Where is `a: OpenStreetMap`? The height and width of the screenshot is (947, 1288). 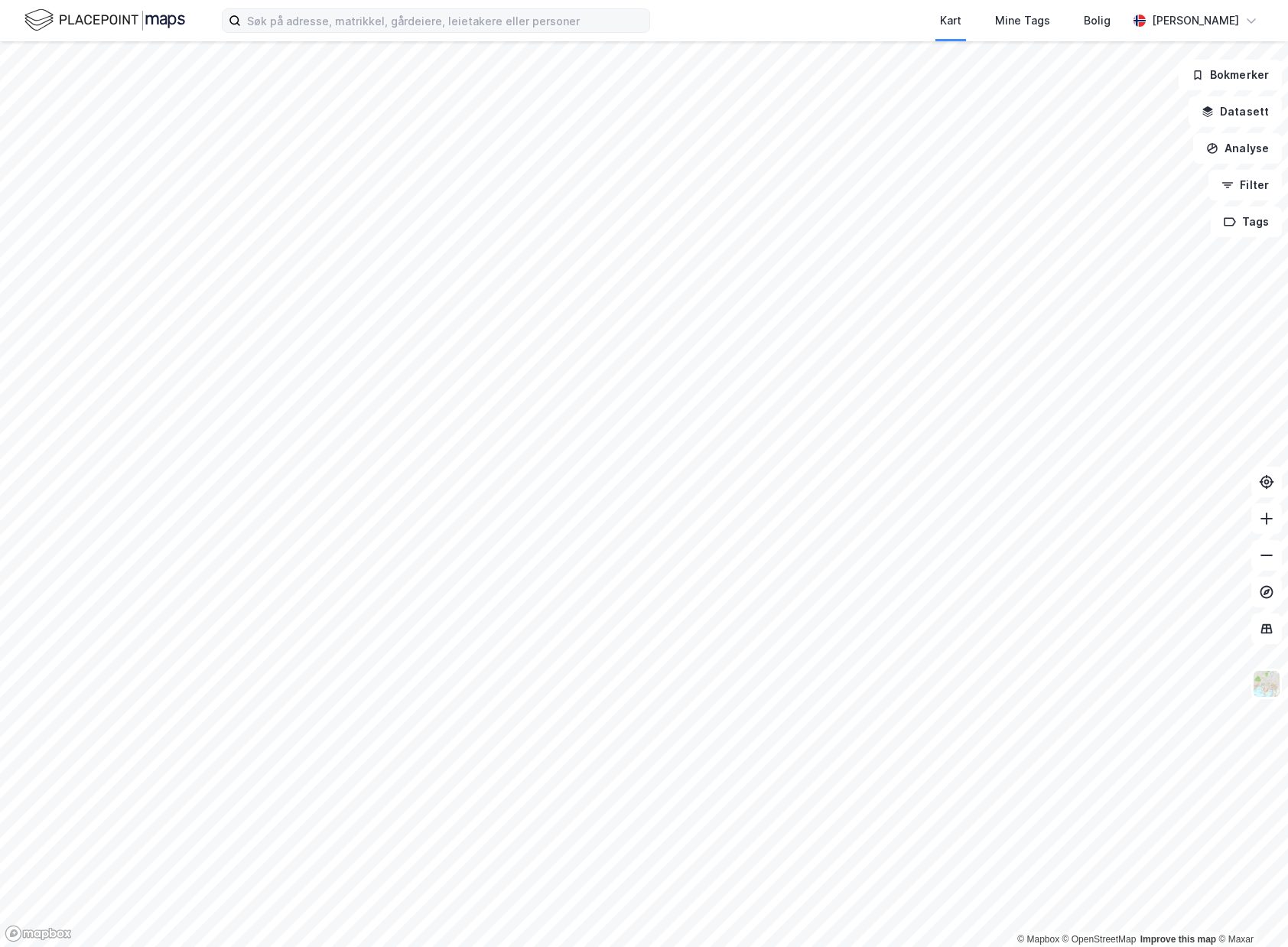 a: OpenStreetMap is located at coordinates (1099, 939).